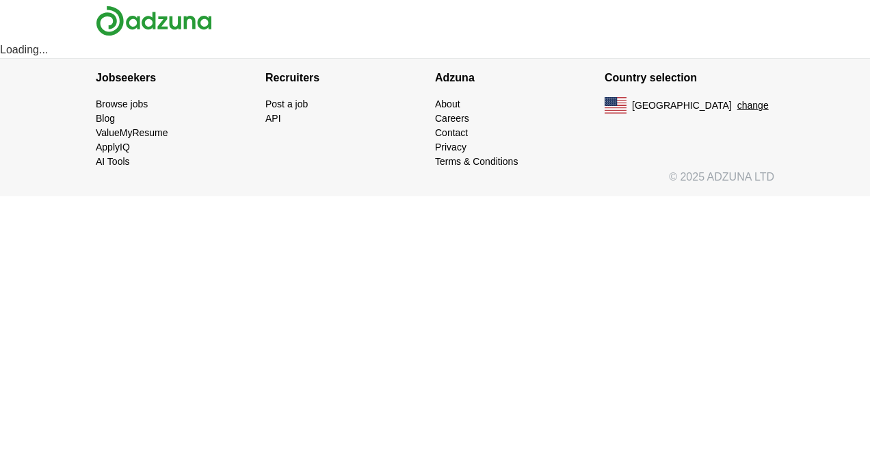 Image resolution: width=870 pixels, height=461 pixels. Describe the element at coordinates (451, 133) in the screenshot. I see `a: Contact` at that location.